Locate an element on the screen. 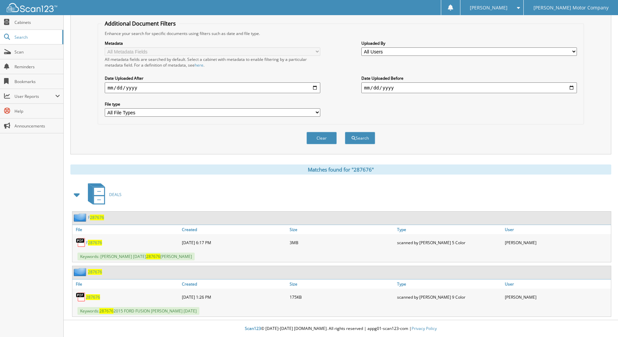 This screenshot has width=618, height=337. span: Scan is located at coordinates (37, 52).